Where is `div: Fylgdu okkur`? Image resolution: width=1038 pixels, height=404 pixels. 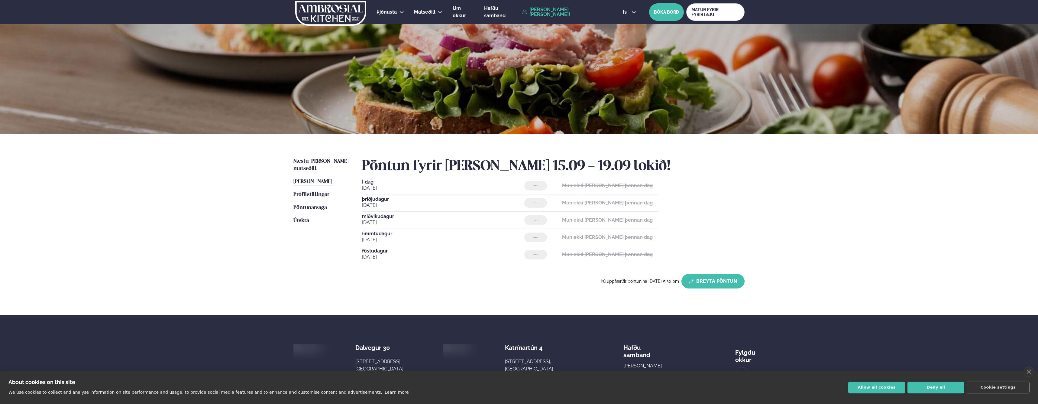
div: Fylgdu okkur is located at coordinates (745, 353).